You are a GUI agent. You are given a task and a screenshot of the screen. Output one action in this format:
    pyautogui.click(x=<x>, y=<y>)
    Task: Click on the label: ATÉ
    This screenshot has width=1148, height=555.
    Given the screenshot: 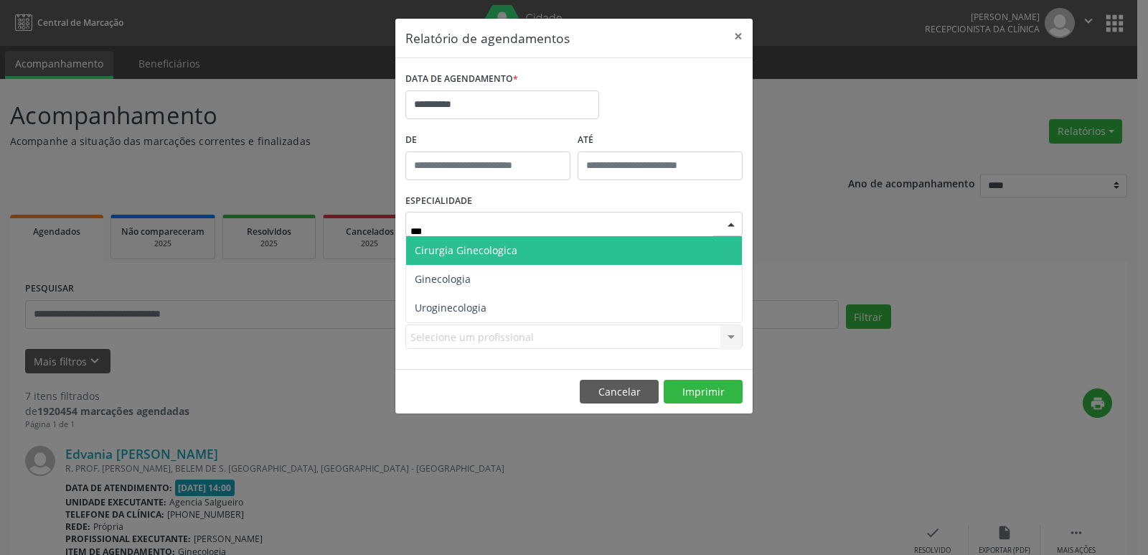 What is the action you would take?
    pyautogui.click(x=660, y=140)
    